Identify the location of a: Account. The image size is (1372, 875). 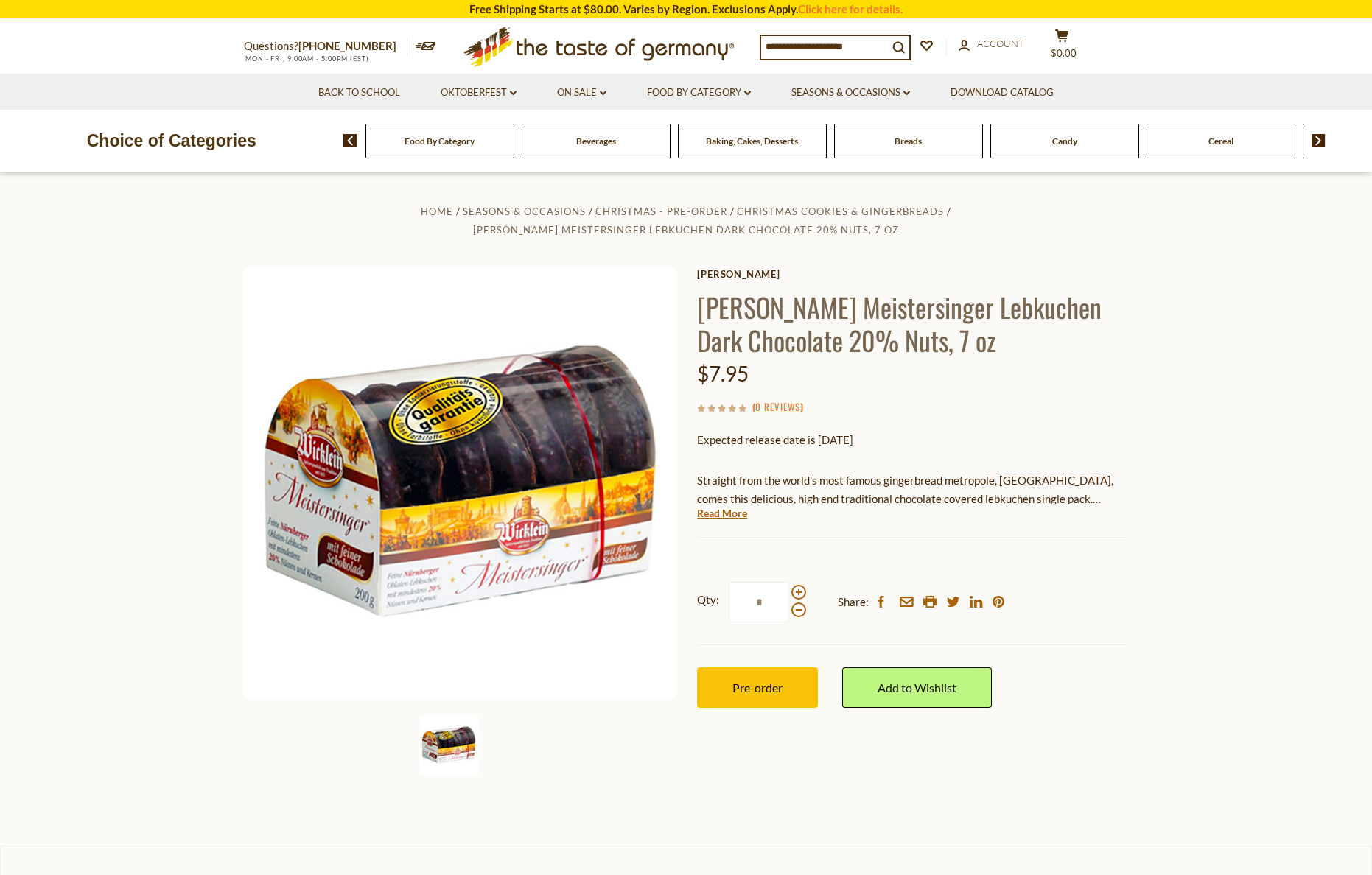
(991, 44).